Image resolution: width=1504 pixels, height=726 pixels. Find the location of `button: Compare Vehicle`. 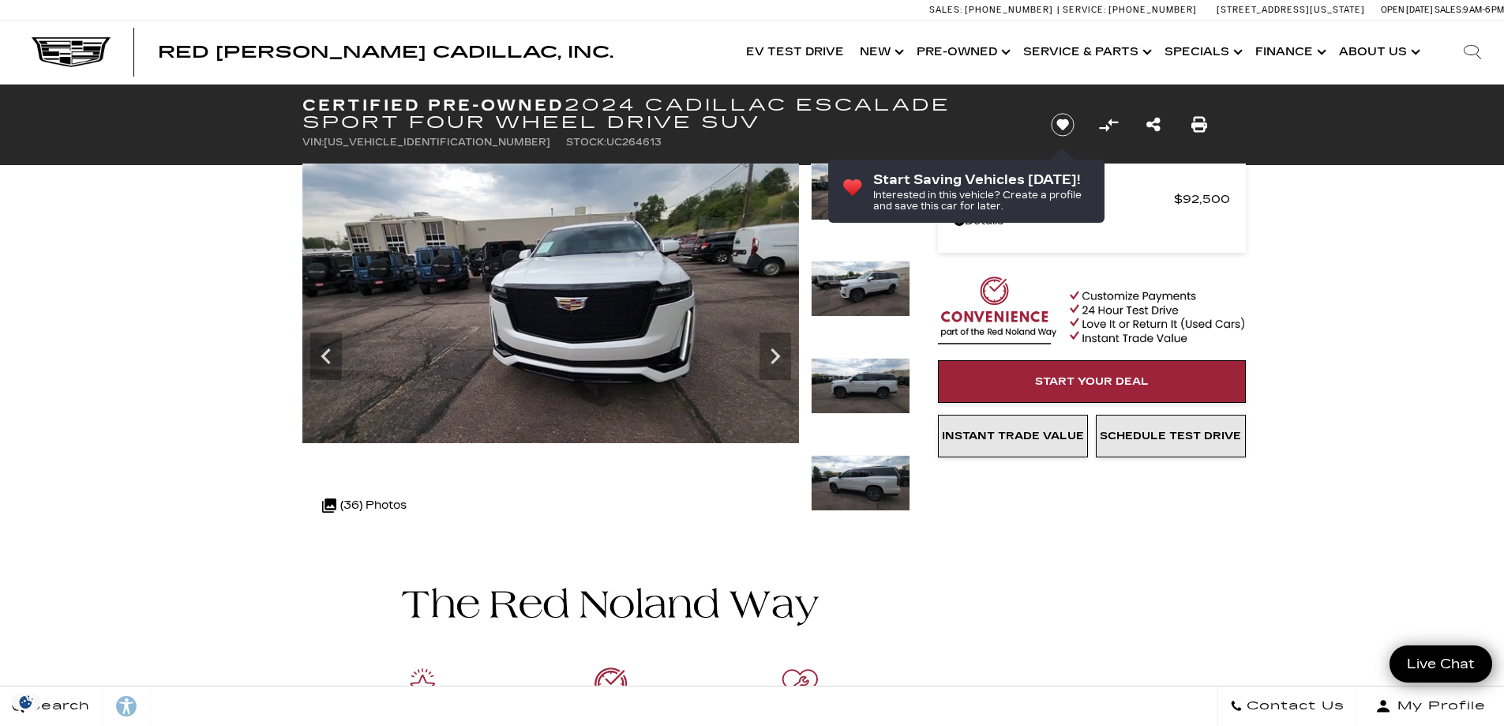

button: Compare Vehicle is located at coordinates (1109, 125).